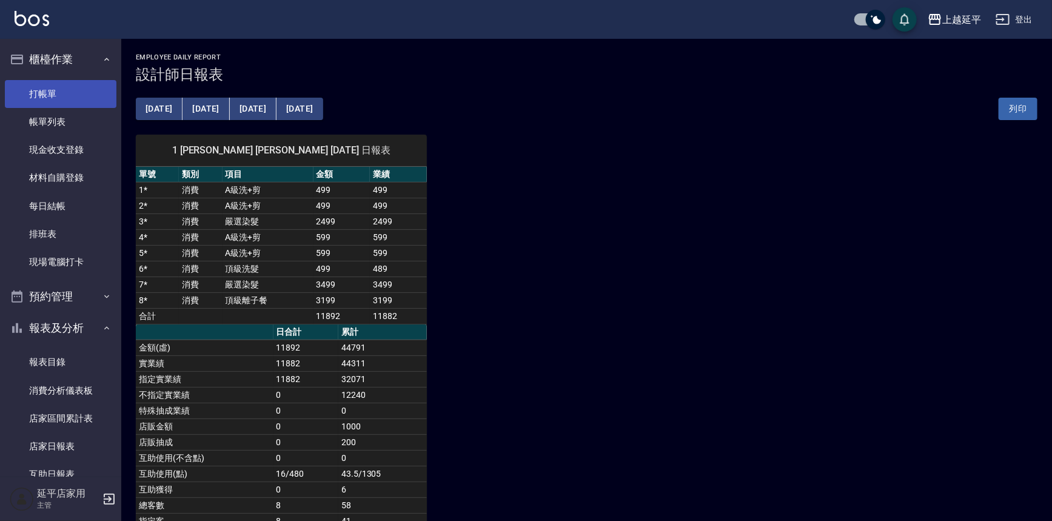 The height and width of the screenshot is (521, 1052). I want to click on td: 489, so click(398, 269).